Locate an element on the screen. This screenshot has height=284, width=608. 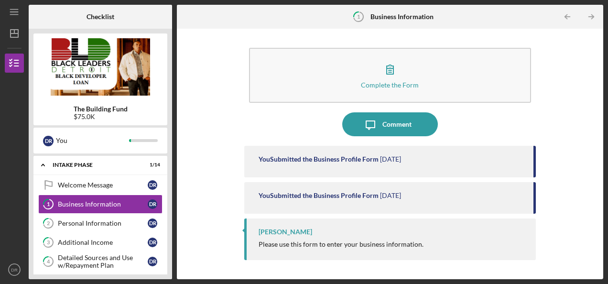
tspan: 4 is located at coordinates (48, 261).